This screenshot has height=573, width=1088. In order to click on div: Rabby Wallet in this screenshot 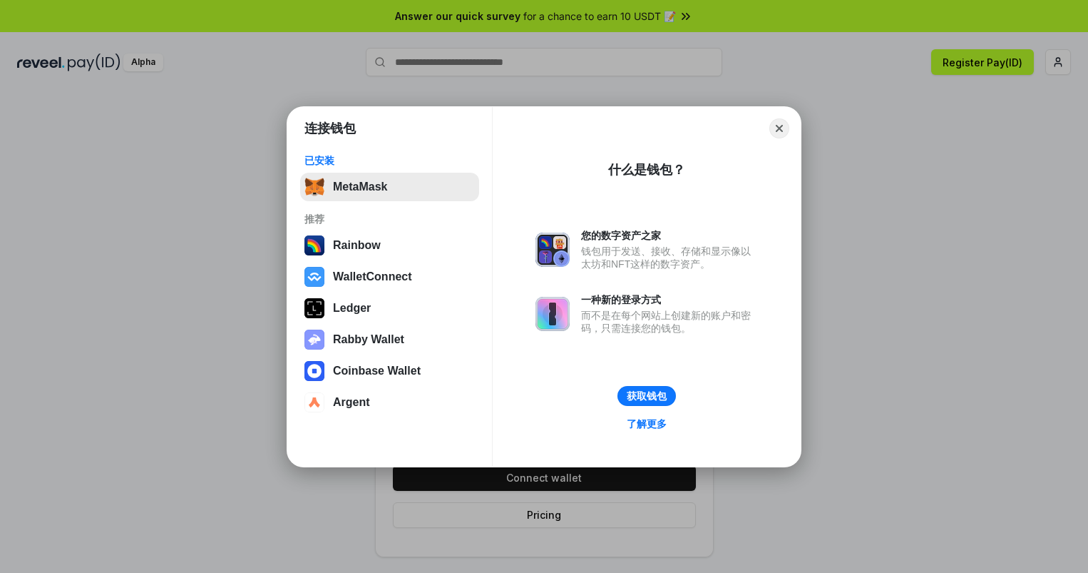, I will do `click(369, 340)`.